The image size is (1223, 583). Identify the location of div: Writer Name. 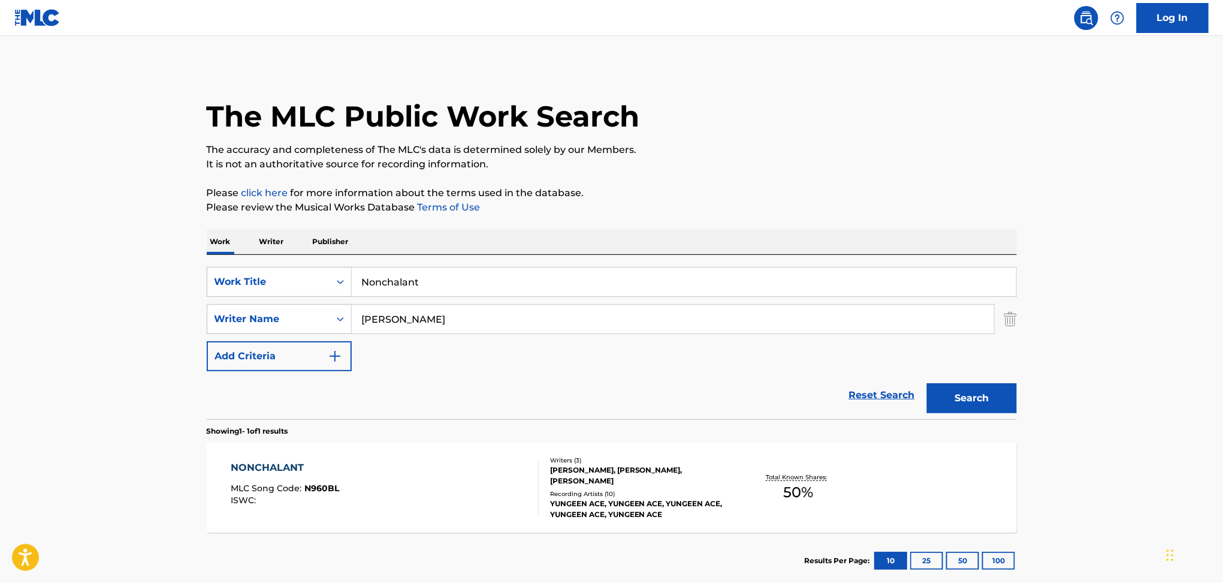
(268, 319).